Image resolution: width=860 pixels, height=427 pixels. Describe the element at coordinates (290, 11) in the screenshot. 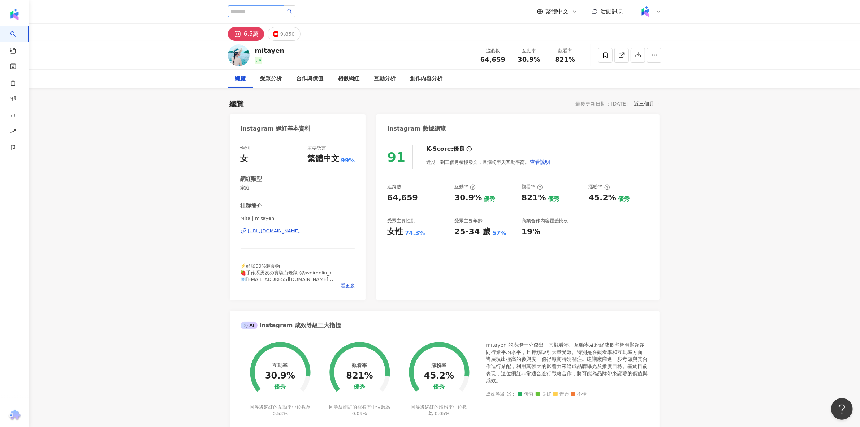

I see `span: search` at that location.